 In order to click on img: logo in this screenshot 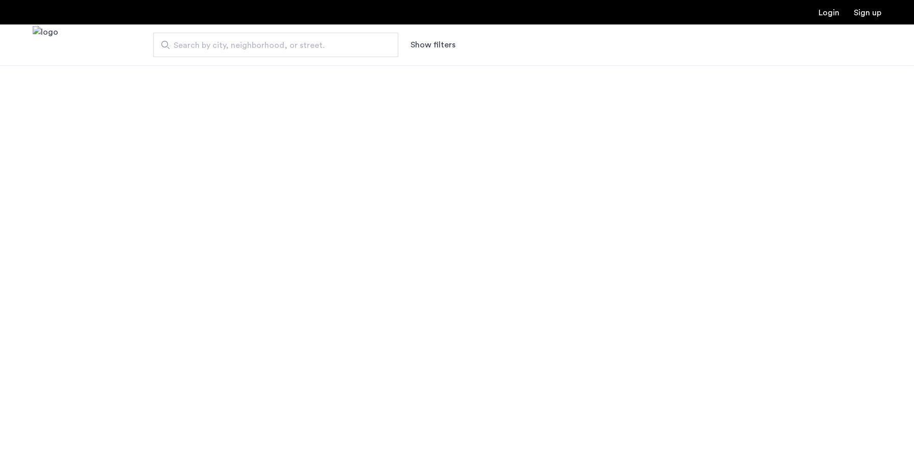, I will do `click(45, 45)`.